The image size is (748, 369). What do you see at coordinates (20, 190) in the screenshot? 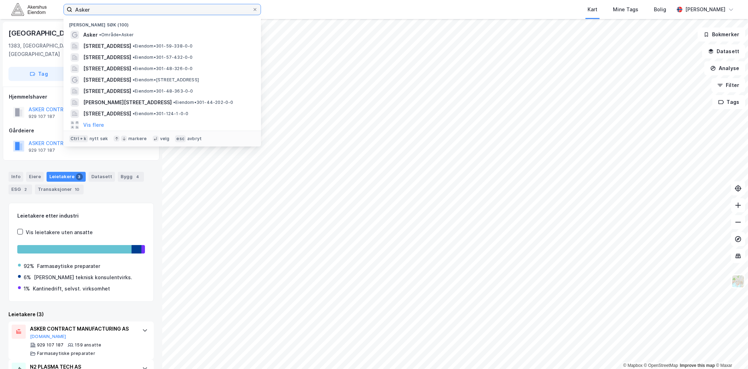
I see `div: ESG` at bounding box center [20, 190].